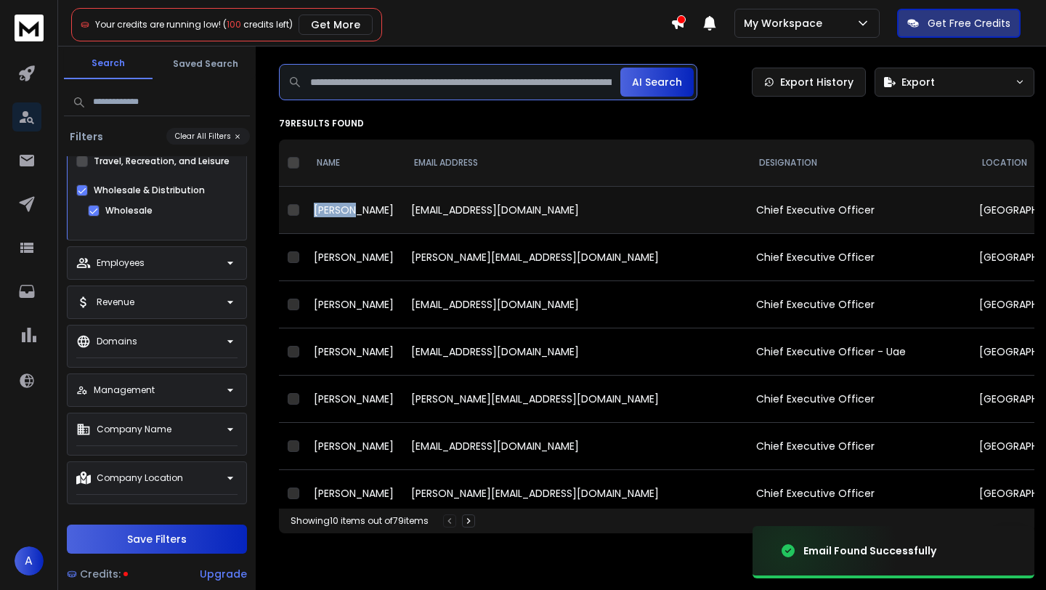  What do you see at coordinates (124, 390) in the screenshot?
I see `p: Management` at bounding box center [124, 390].